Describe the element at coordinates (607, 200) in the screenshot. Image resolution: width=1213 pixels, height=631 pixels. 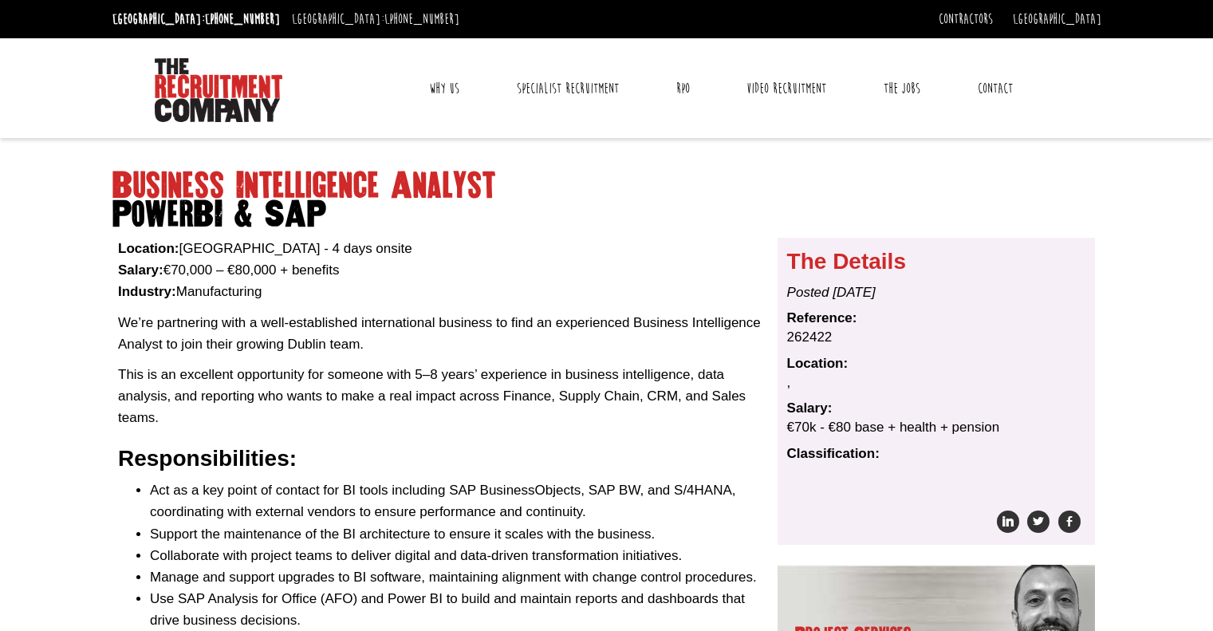
I see `h1: Business Intelligence Analyst` at that location.